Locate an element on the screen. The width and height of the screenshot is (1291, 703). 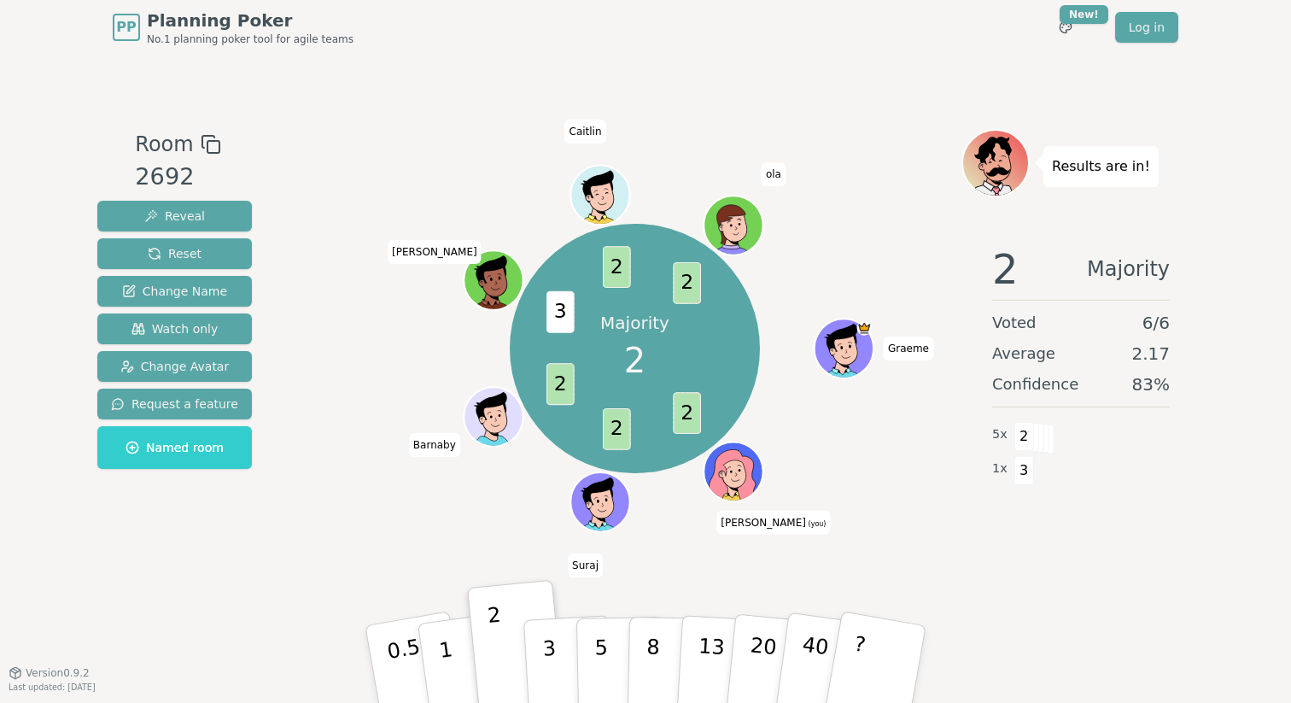
span: 6 / 6 is located at coordinates (1156, 323).